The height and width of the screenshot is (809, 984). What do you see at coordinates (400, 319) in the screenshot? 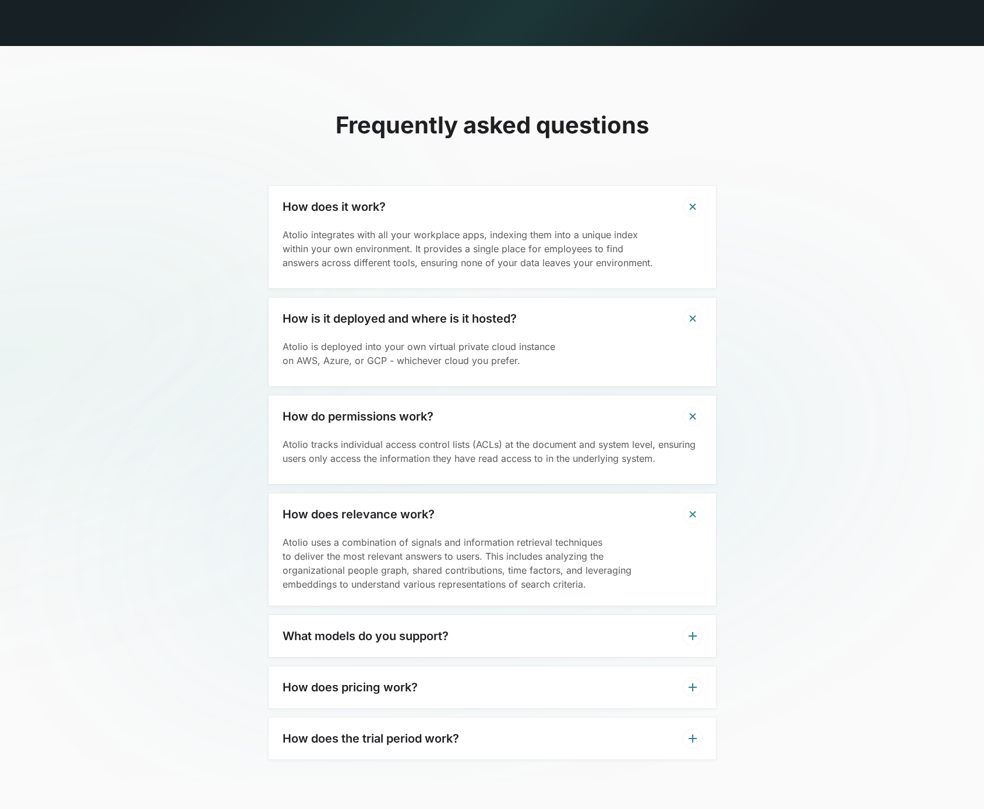
I see `h3: How is it deployed and where is it hosted?` at bounding box center [400, 319].